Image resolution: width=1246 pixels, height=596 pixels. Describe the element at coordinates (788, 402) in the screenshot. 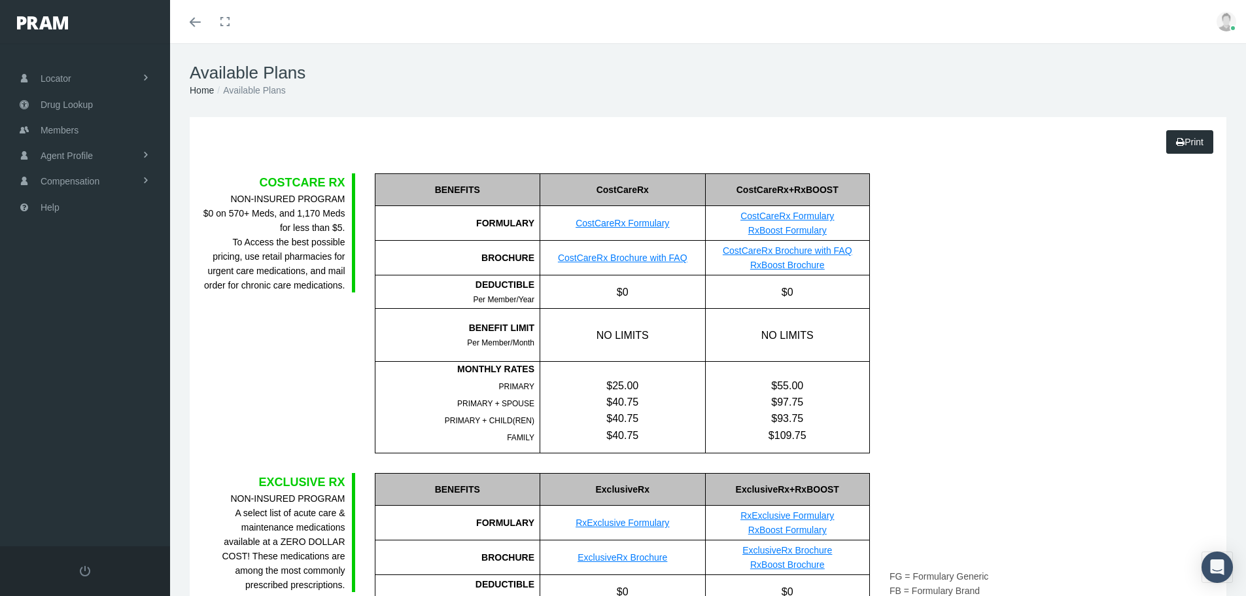

I see `div: $97.75` at that location.